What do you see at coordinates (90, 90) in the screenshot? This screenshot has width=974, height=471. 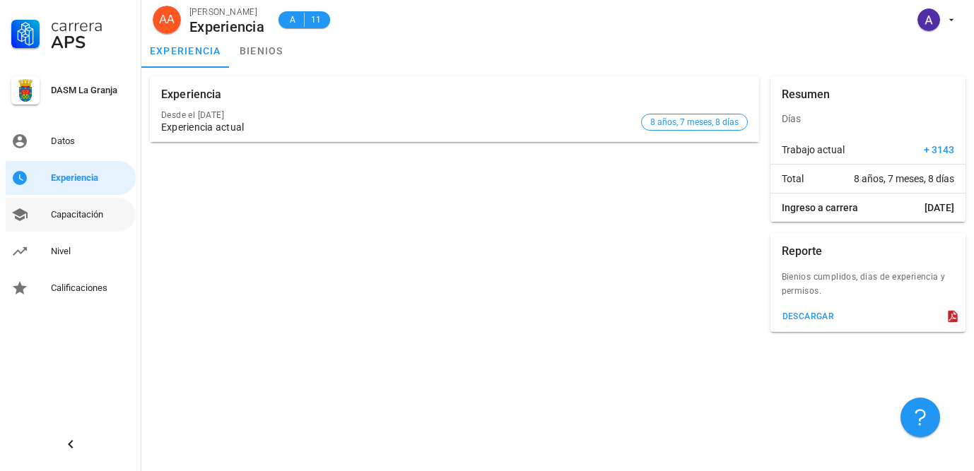 I see `div: DASM La Granja` at bounding box center [90, 90].